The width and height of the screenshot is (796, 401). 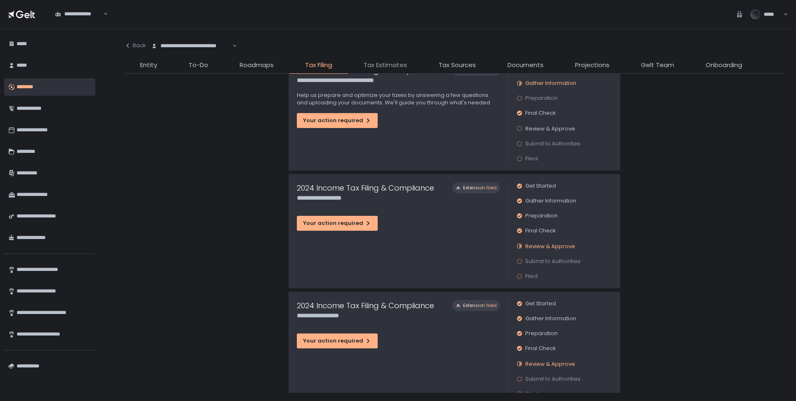 What do you see at coordinates (385, 65) in the screenshot?
I see `span: Tax Estimates` at bounding box center [385, 65].